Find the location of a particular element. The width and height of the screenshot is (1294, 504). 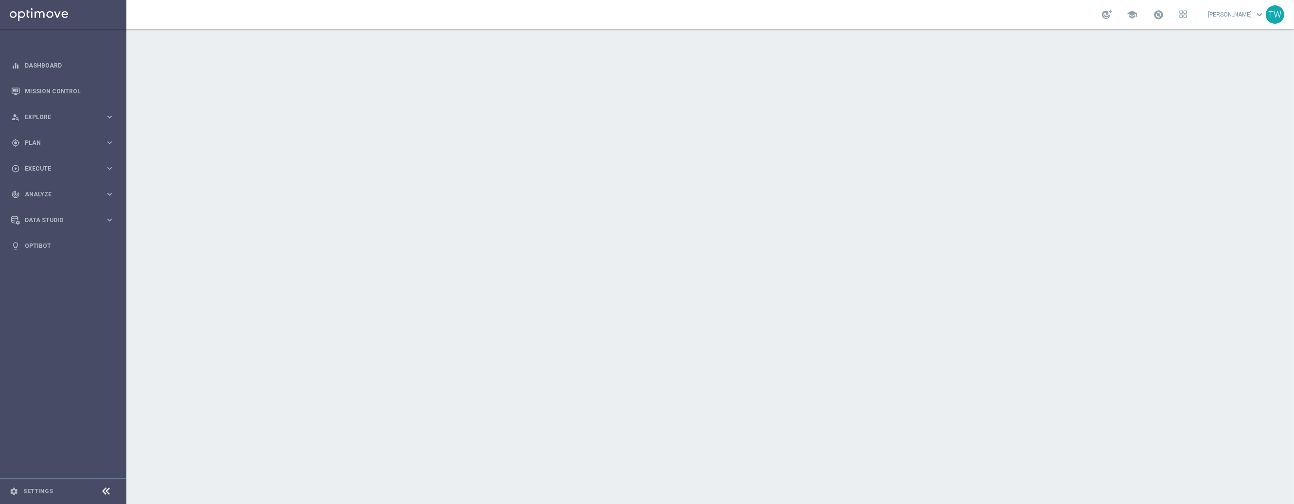

button: equalizer Dashboard is located at coordinates (63, 66).